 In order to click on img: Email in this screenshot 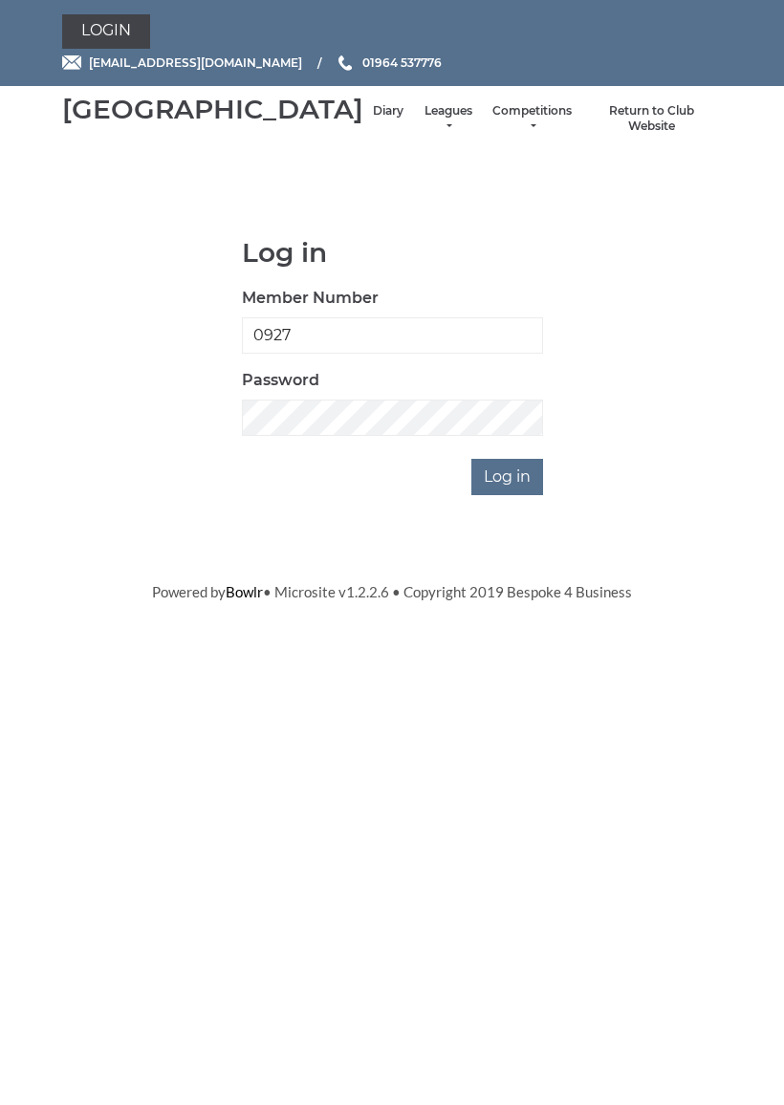, I will do `click(72, 62)`.